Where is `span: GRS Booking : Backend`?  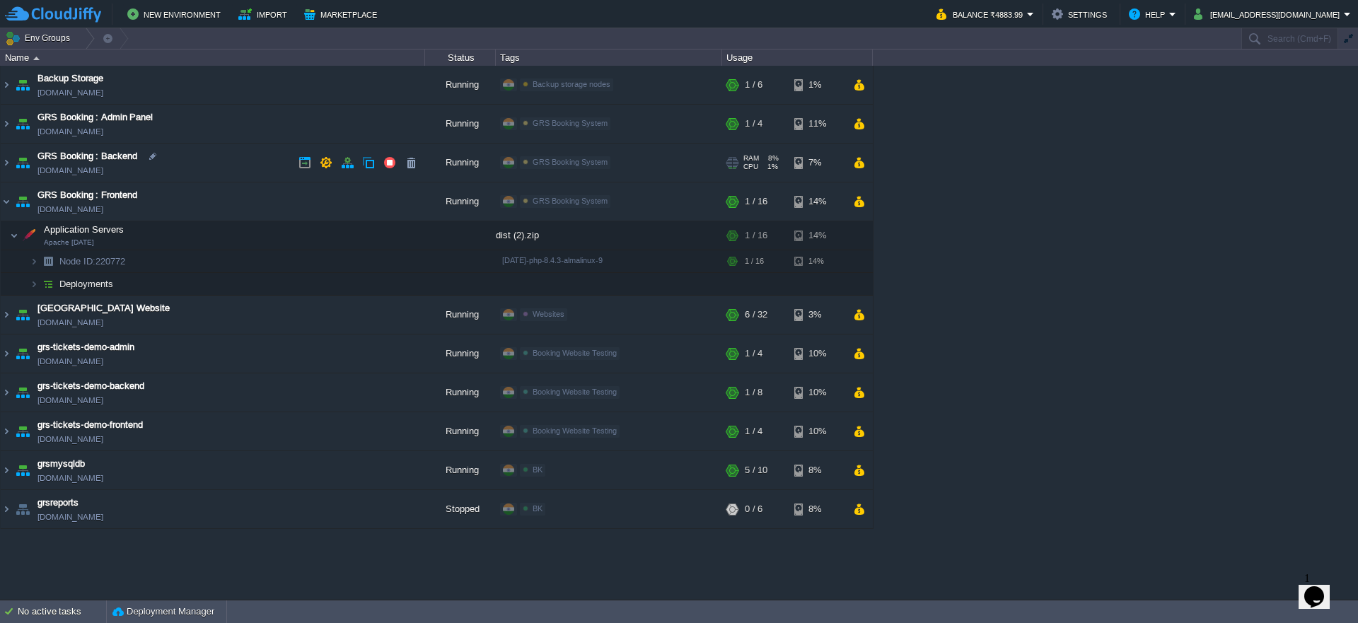
span: GRS Booking : Backend is located at coordinates (87, 156).